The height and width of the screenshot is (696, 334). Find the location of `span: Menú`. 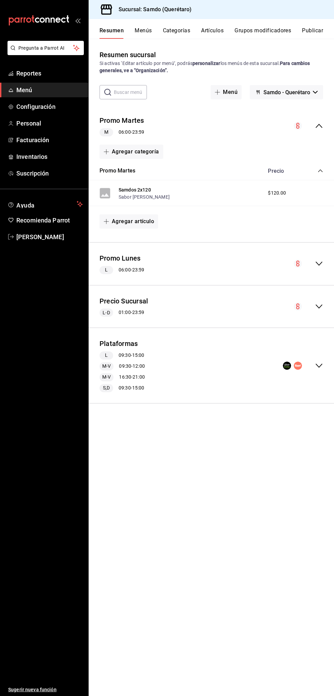

span: Menú is located at coordinates (49, 90).